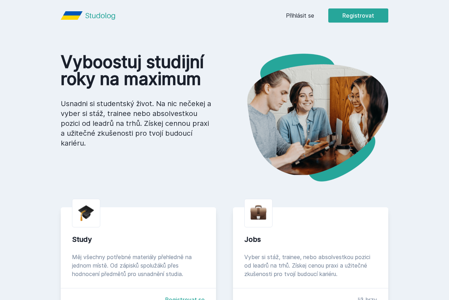 This screenshot has width=449, height=300. Describe the element at coordinates (300, 16) in the screenshot. I see `a: Přihlásit se` at that location.